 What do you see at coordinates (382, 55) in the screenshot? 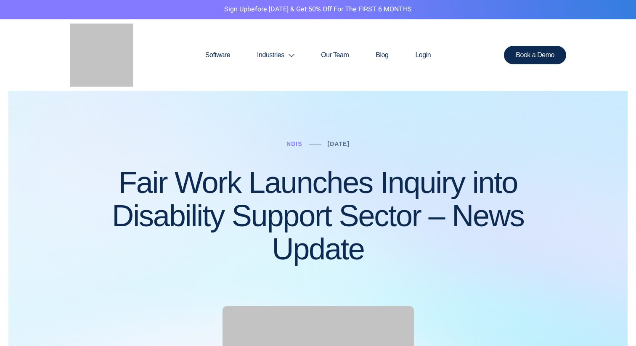
I see `a: Blog` at bounding box center [382, 55].